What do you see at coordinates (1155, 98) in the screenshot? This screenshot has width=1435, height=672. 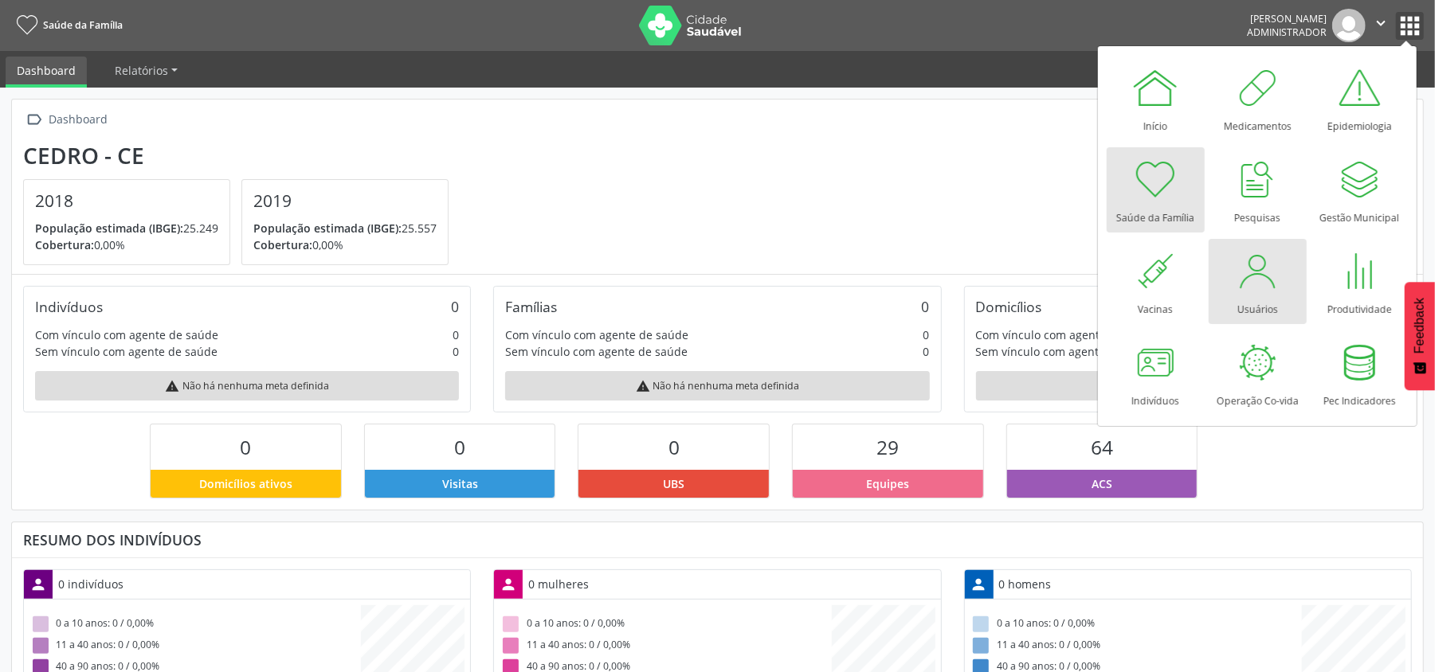 I see `a: Início` at bounding box center [1155, 98].